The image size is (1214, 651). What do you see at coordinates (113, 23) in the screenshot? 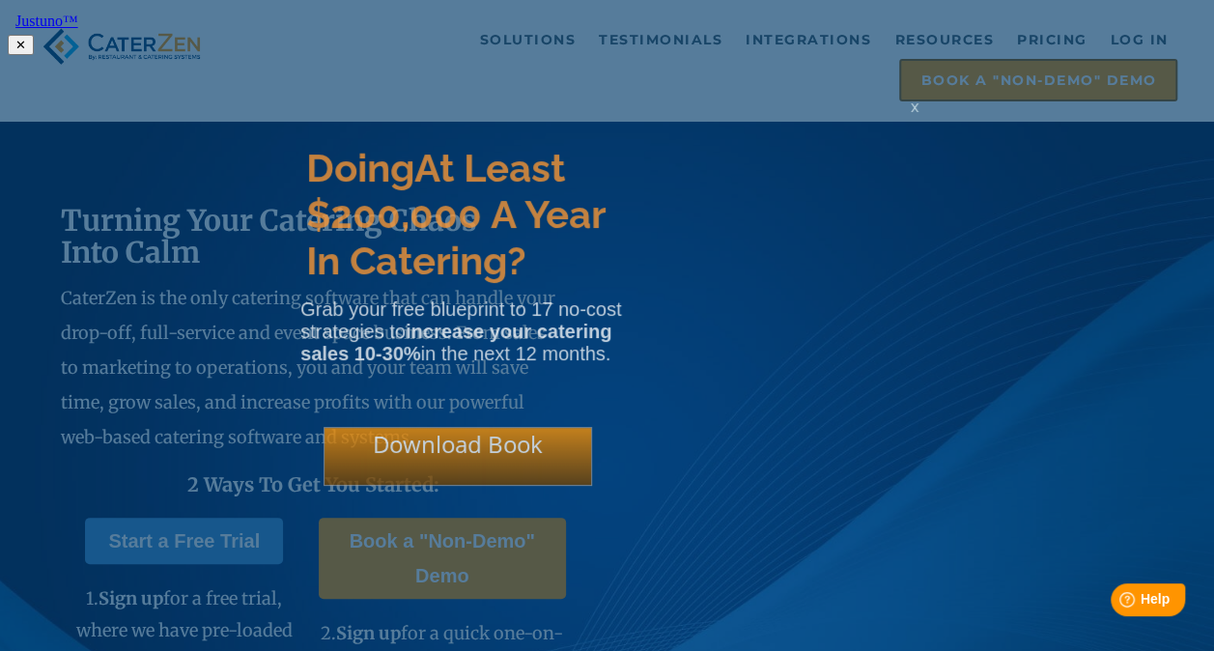
I see `span: Help` at bounding box center [113, 23].